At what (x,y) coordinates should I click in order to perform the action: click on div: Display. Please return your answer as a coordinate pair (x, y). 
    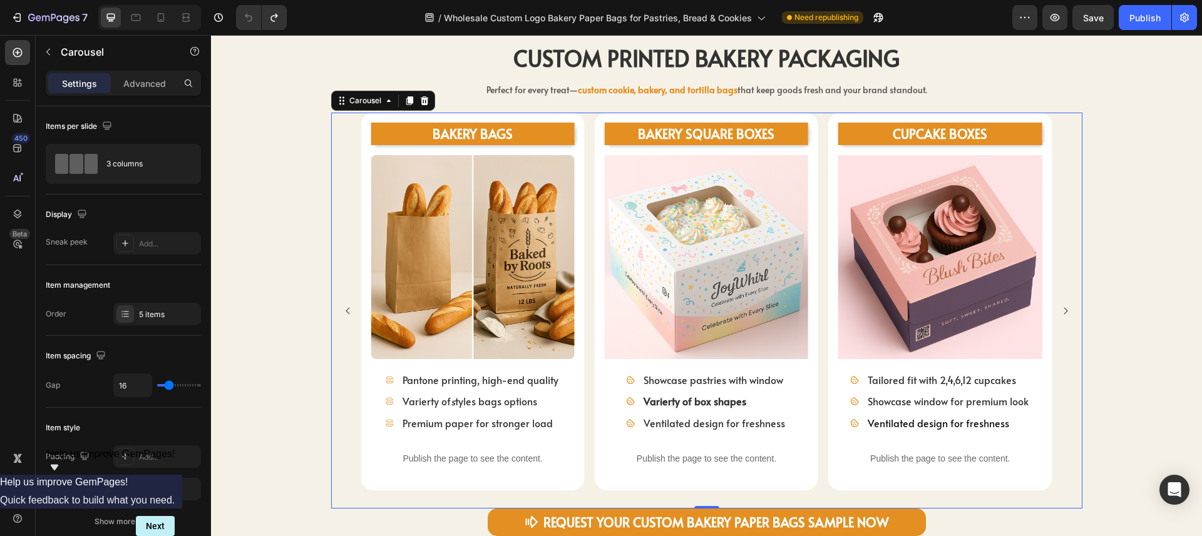
    Looking at the image, I should click on (68, 215).